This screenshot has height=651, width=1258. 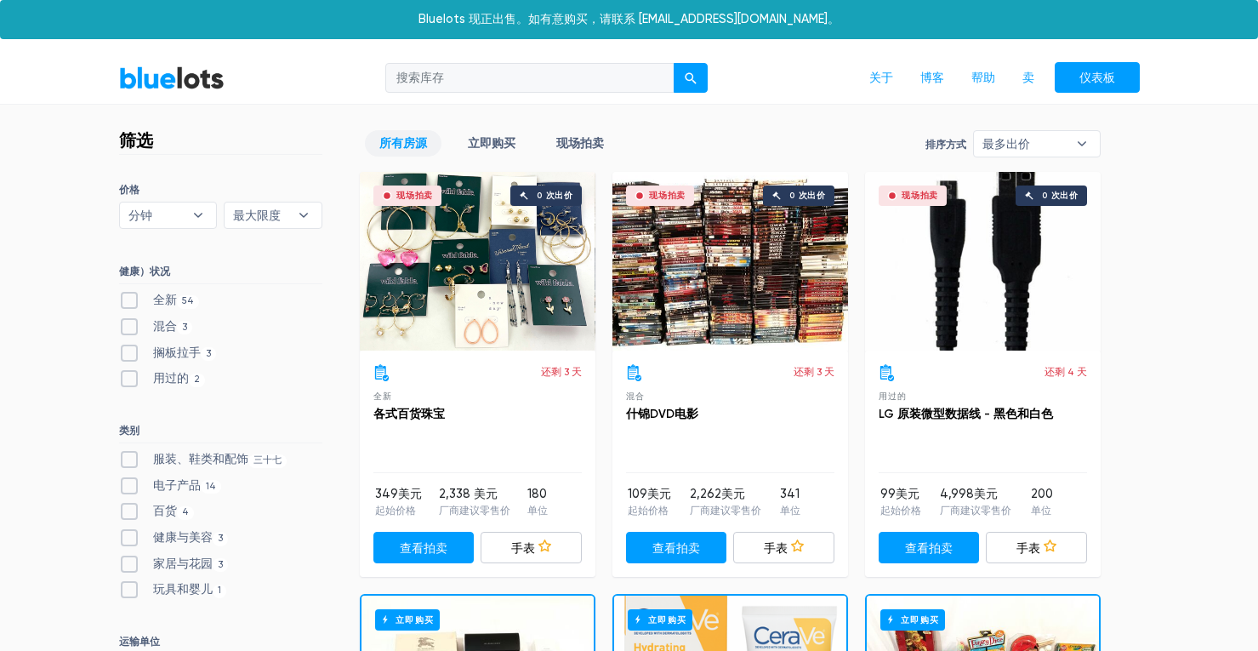 I want to click on font: 2, so click(x=197, y=379).